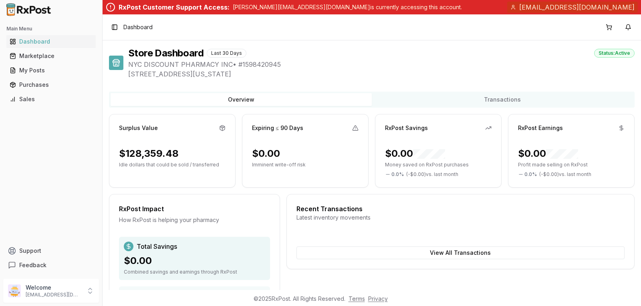  What do you see at coordinates (438, 165) in the screenshot?
I see `p: Money saved on RxPost purchases` at bounding box center [438, 165].